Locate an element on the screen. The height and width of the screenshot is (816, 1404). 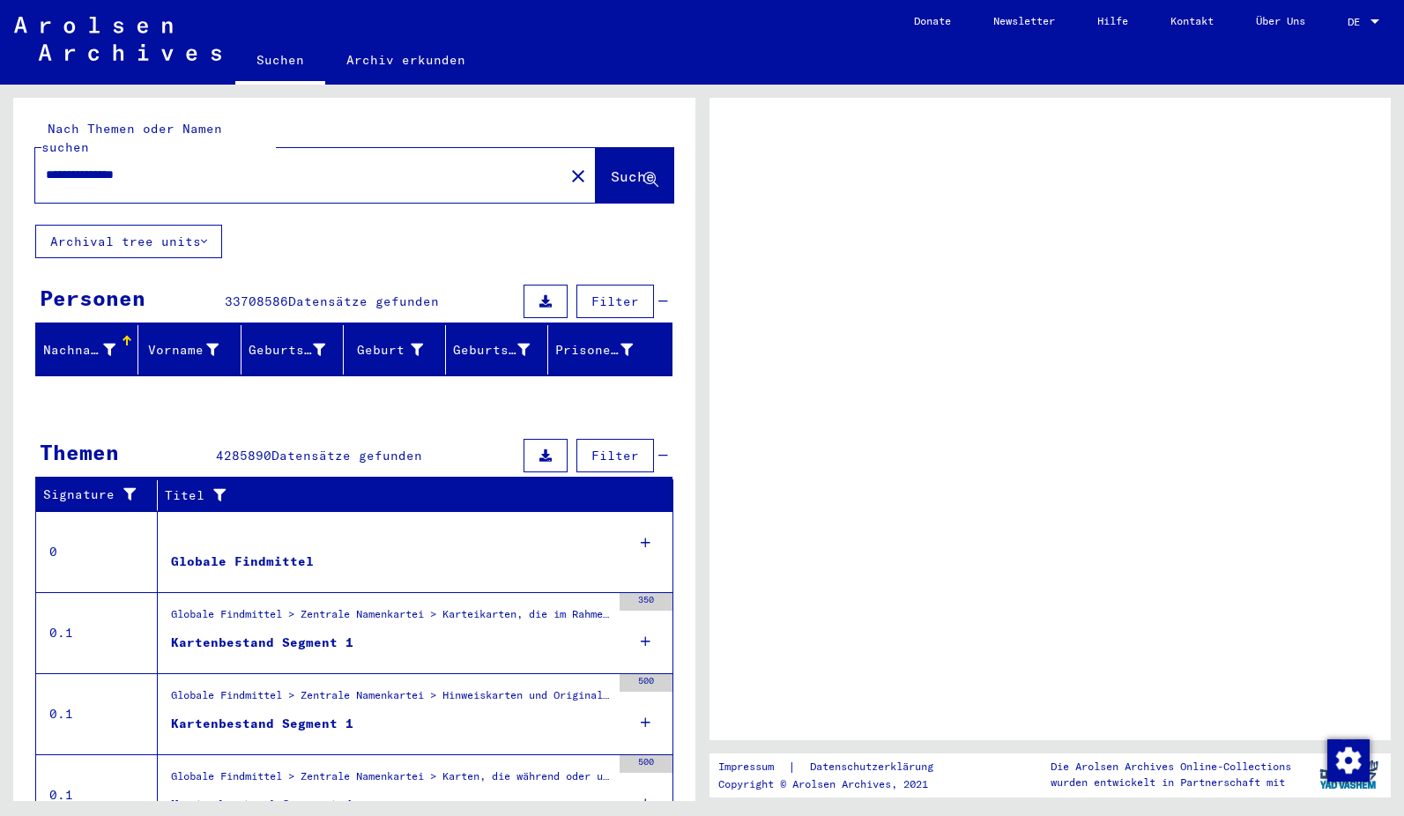
mat-header-cell: Geburt‏ is located at coordinates (395, 350).